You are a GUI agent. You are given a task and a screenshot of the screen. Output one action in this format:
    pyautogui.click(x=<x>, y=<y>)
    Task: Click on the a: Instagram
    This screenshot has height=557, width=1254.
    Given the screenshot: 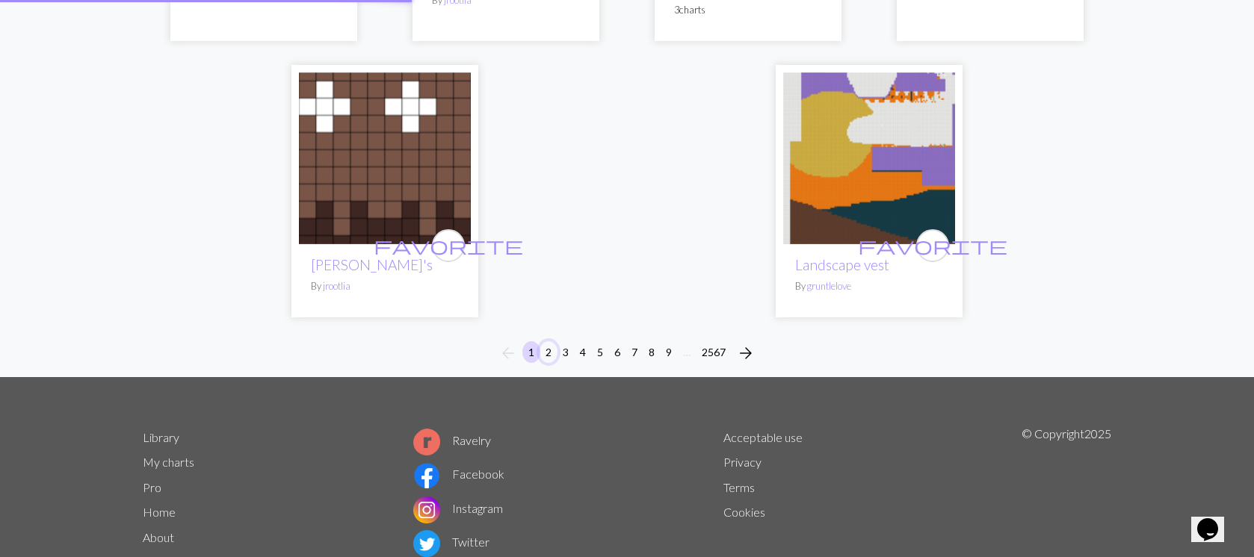 What is the action you would take?
    pyautogui.click(x=458, y=508)
    